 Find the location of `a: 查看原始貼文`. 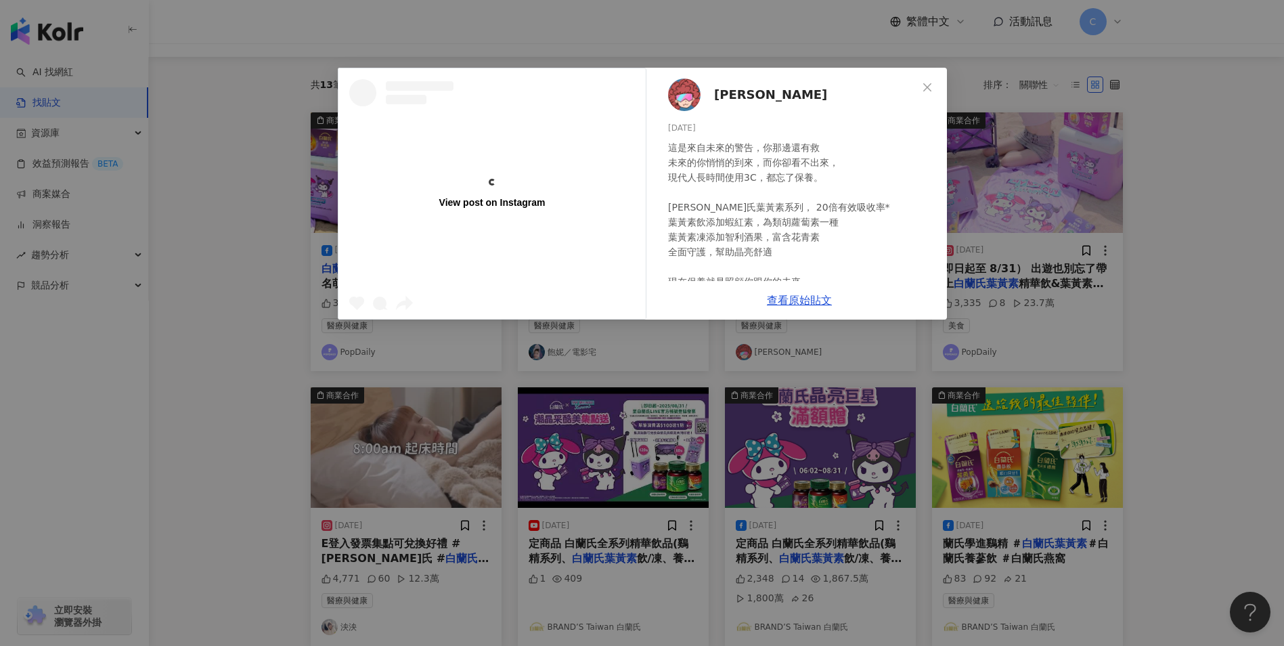

a: 查看原始貼文 is located at coordinates (800, 300).